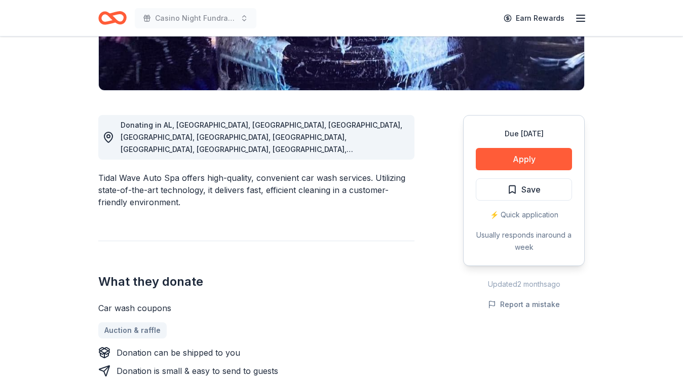 This screenshot has width=683, height=379. Describe the element at coordinates (256, 282) in the screenshot. I see `h2: What they donate` at that location.